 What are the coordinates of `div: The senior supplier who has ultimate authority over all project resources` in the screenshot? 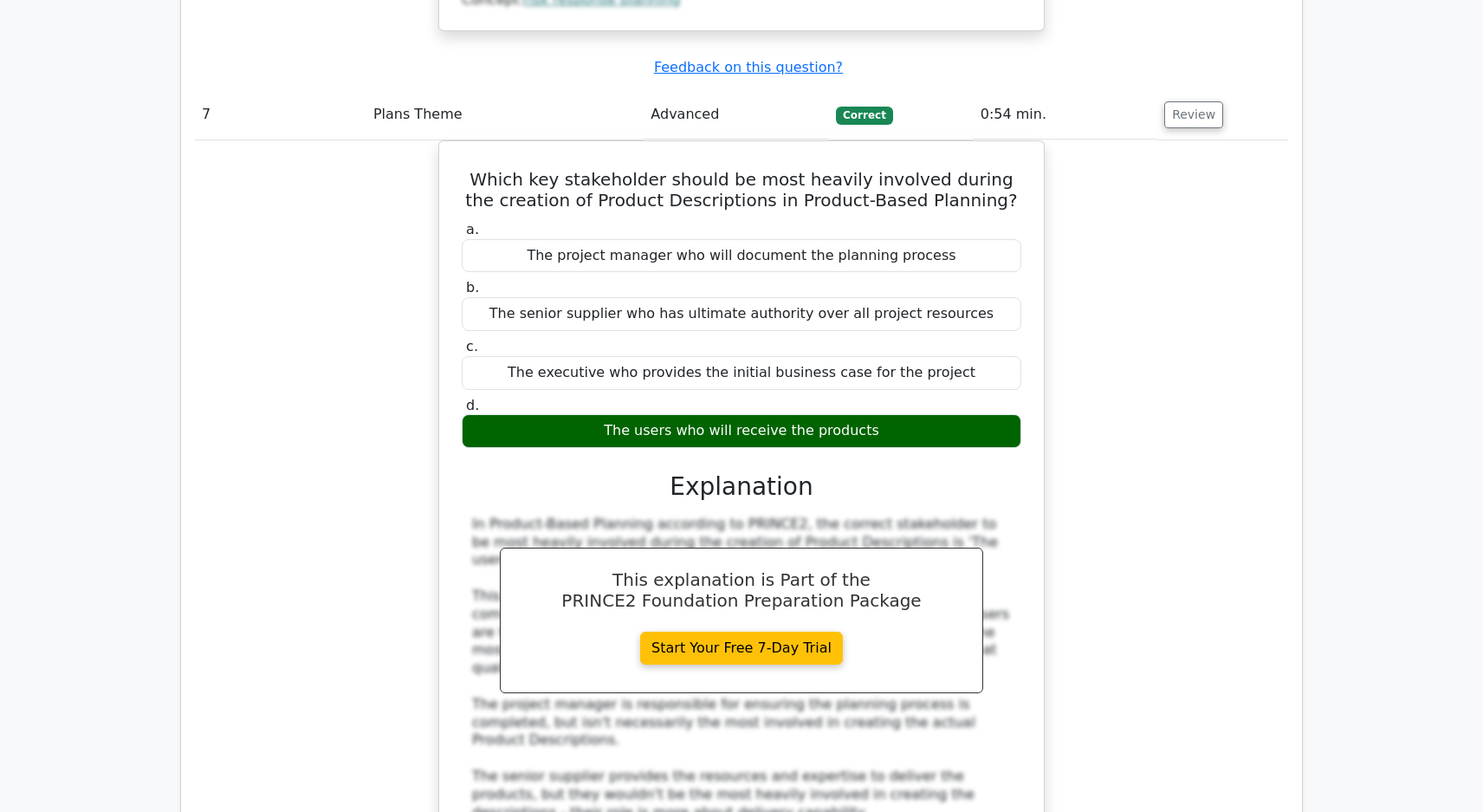 It's located at (742, 313).